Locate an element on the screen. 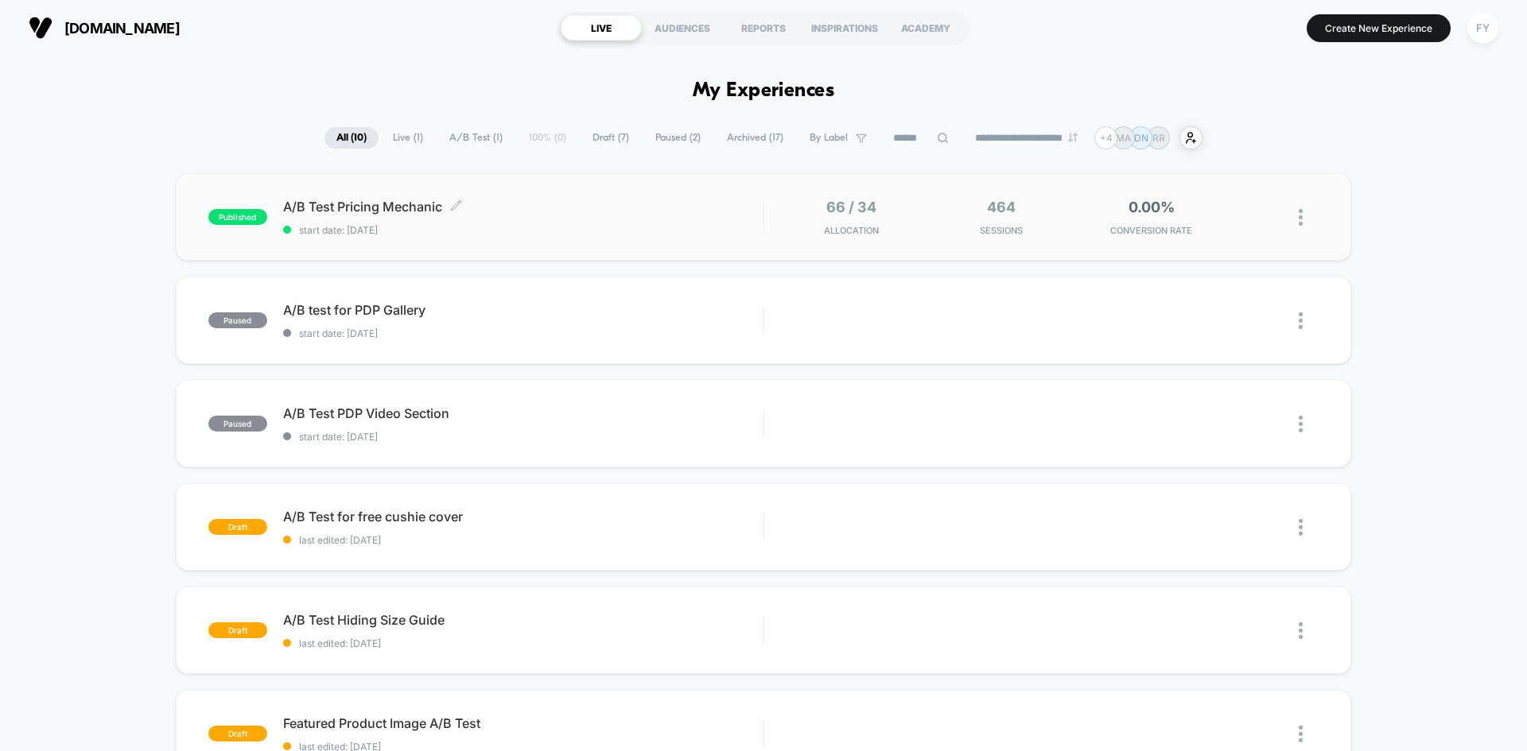 This screenshot has width=1527, height=751. span: A/B Test PDP Video Section is located at coordinates (522, 413).